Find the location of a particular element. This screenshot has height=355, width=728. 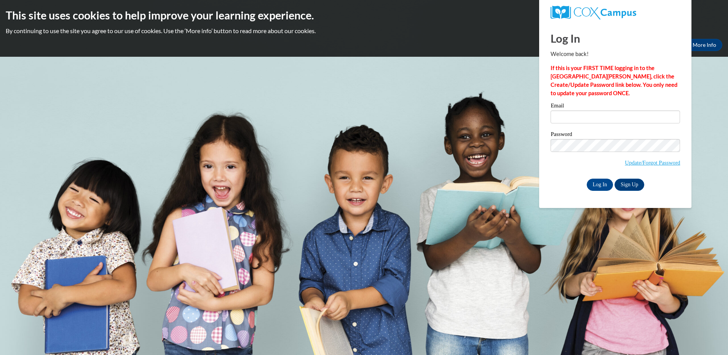

input: Log In is located at coordinates (600, 185).